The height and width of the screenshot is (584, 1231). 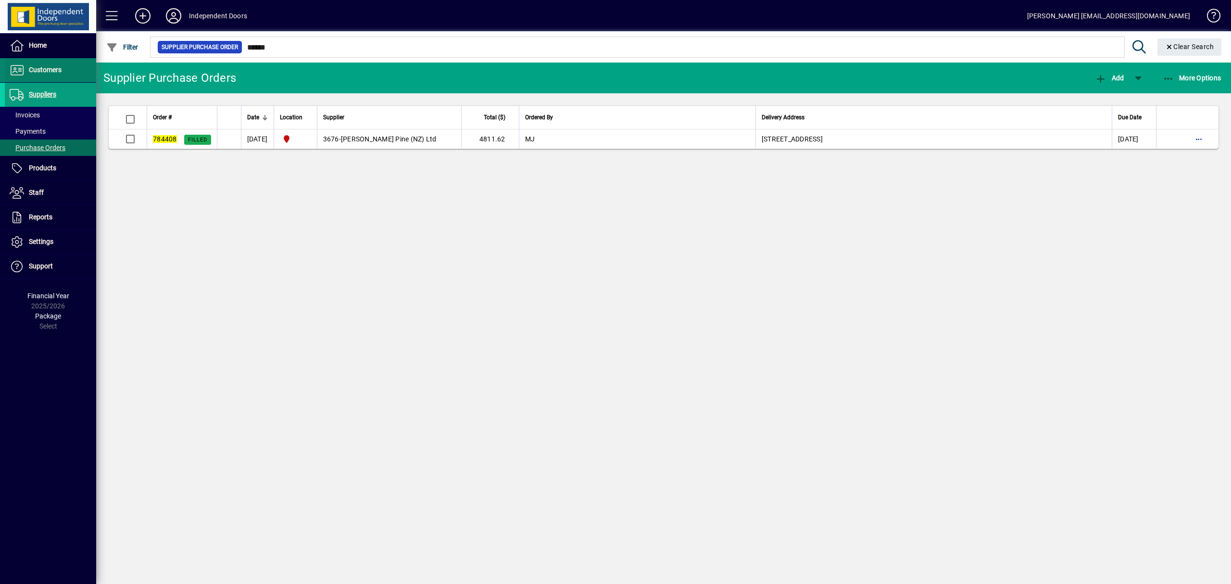 What do you see at coordinates (1110, 78) in the screenshot?
I see `span: Add` at bounding box center [1110, 78].